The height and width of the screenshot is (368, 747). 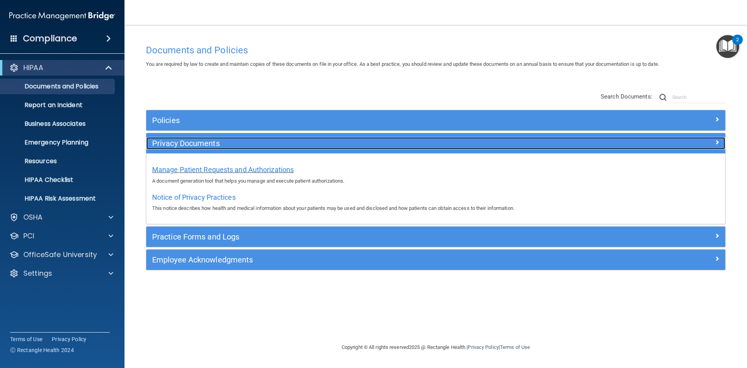 What do you see at coordinates (436, 50) in the screenshot?
I see `h4: Documents and Policies` at bounding box center [436, 50].